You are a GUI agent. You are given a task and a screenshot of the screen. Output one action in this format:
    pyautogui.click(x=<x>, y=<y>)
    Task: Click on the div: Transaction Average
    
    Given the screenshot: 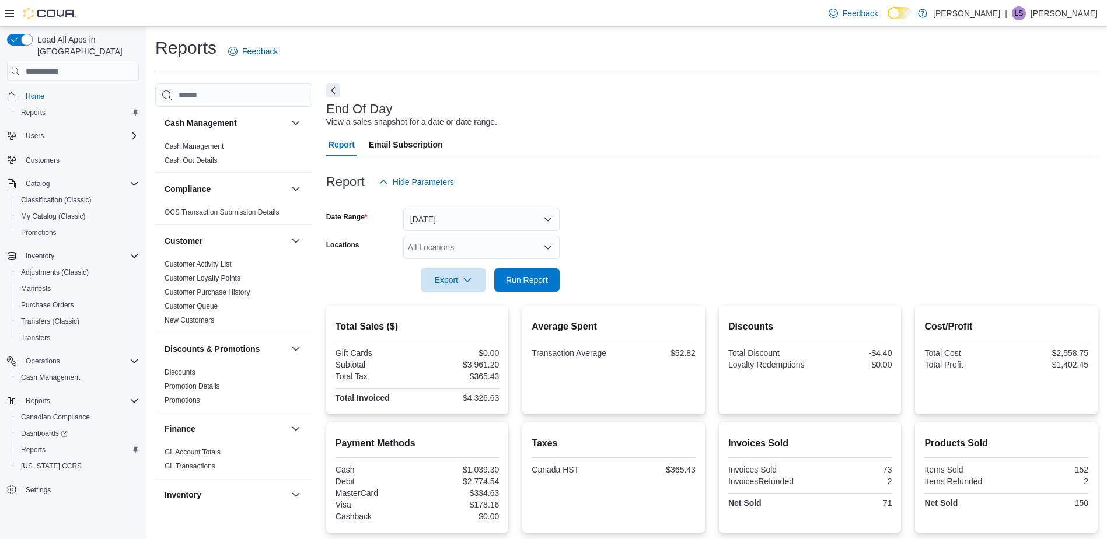 What is the action you would take?
    pyautogui.click(x=571, y=353)
    